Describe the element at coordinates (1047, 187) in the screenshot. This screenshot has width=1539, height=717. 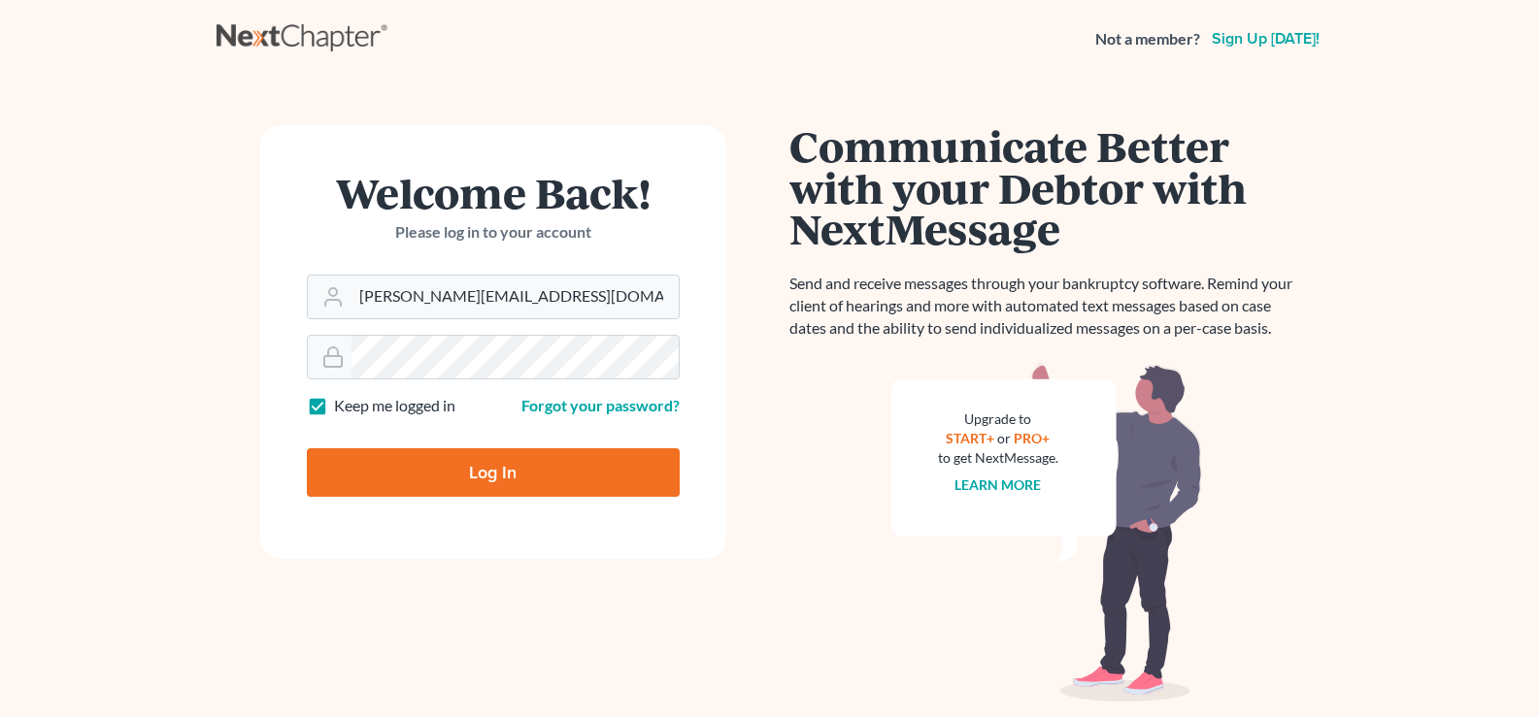
I see `h1: Communicate Better with your Debtor with NextMessage` at that location.